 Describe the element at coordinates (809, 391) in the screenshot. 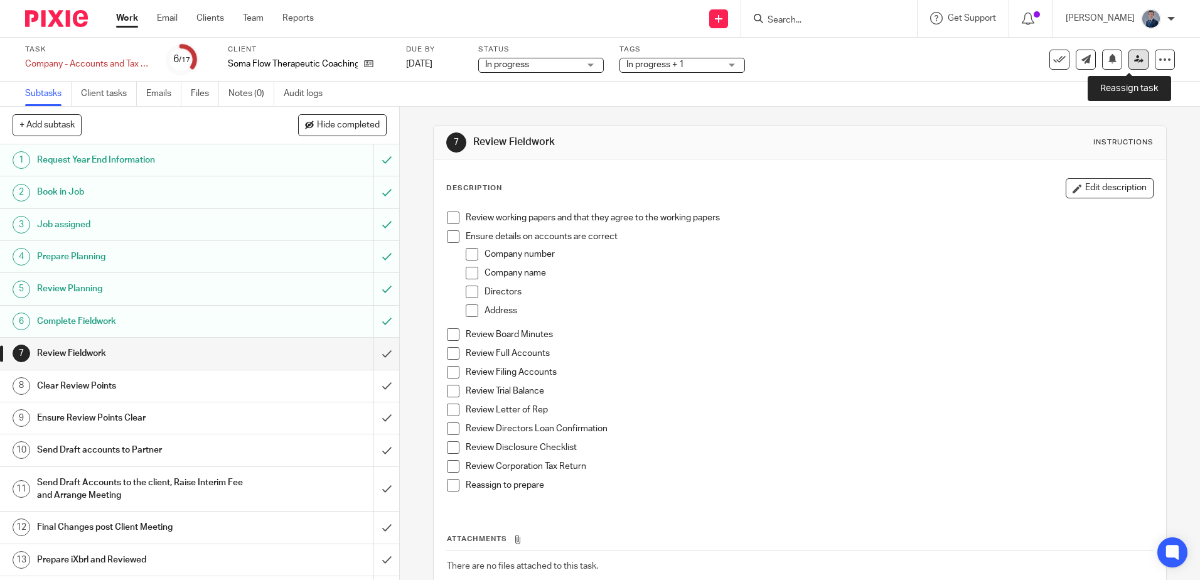

I see `p: Review Trial Balance` at that location.